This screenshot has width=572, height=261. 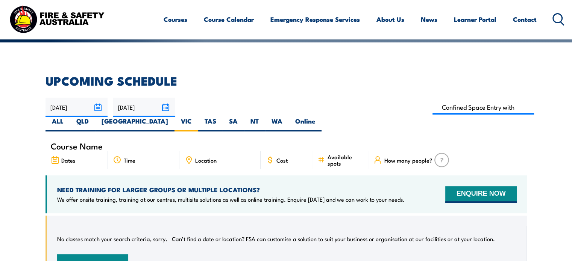 I want to click on label: ALL, so click(x=58, y=124).